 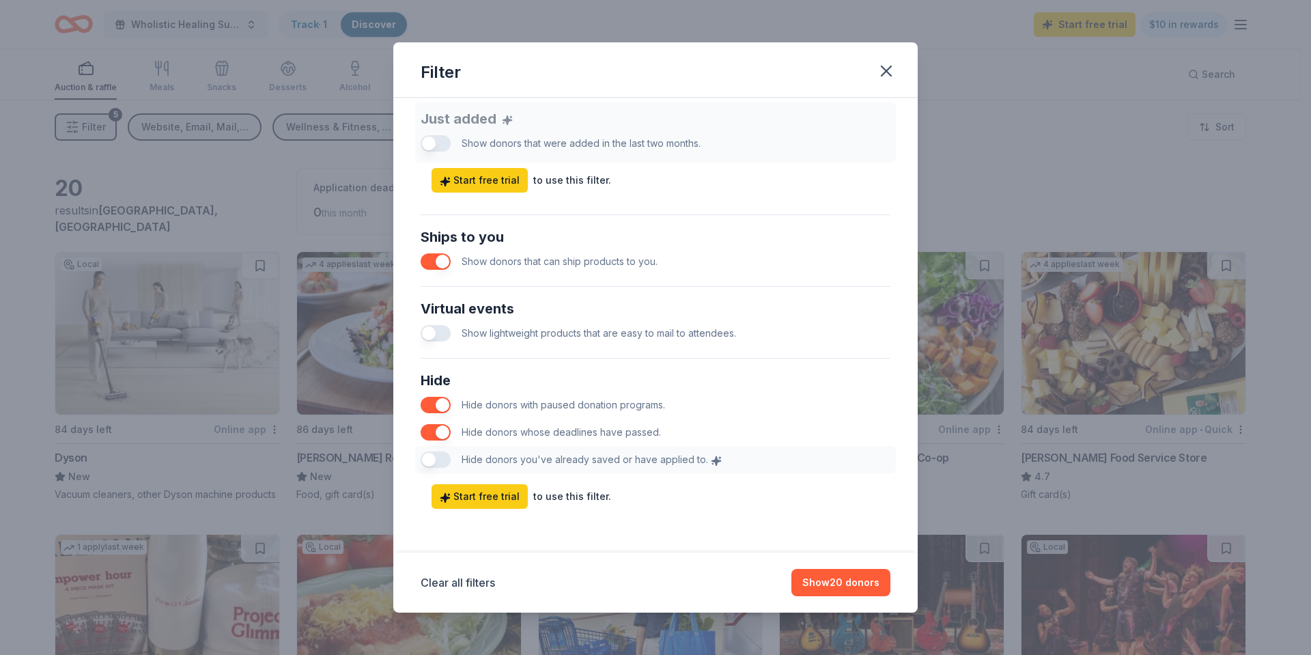 I want to click on div: Virtual events, so click(x=655, y=309).